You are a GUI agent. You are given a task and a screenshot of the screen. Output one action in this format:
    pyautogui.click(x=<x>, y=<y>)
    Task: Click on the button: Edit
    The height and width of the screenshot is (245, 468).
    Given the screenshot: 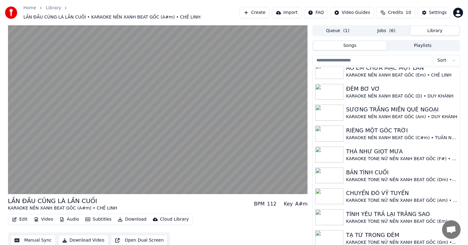 What is the action you would take?
    pyautogui.click(x=20, y=219)
    